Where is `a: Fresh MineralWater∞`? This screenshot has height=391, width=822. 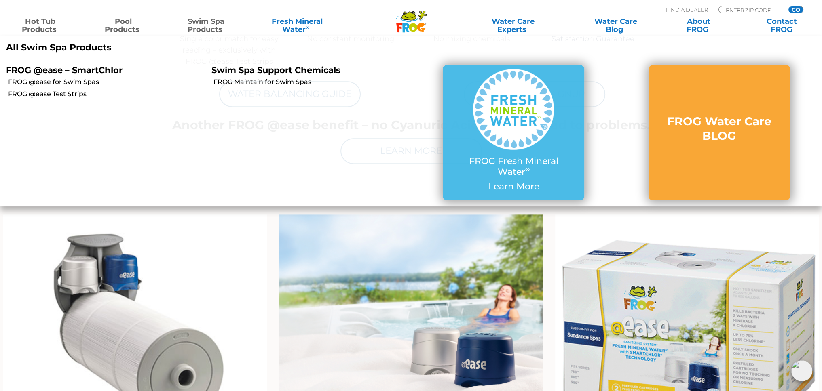
a: Fresh MineralWater∞ is located at coordinates (297, 25).